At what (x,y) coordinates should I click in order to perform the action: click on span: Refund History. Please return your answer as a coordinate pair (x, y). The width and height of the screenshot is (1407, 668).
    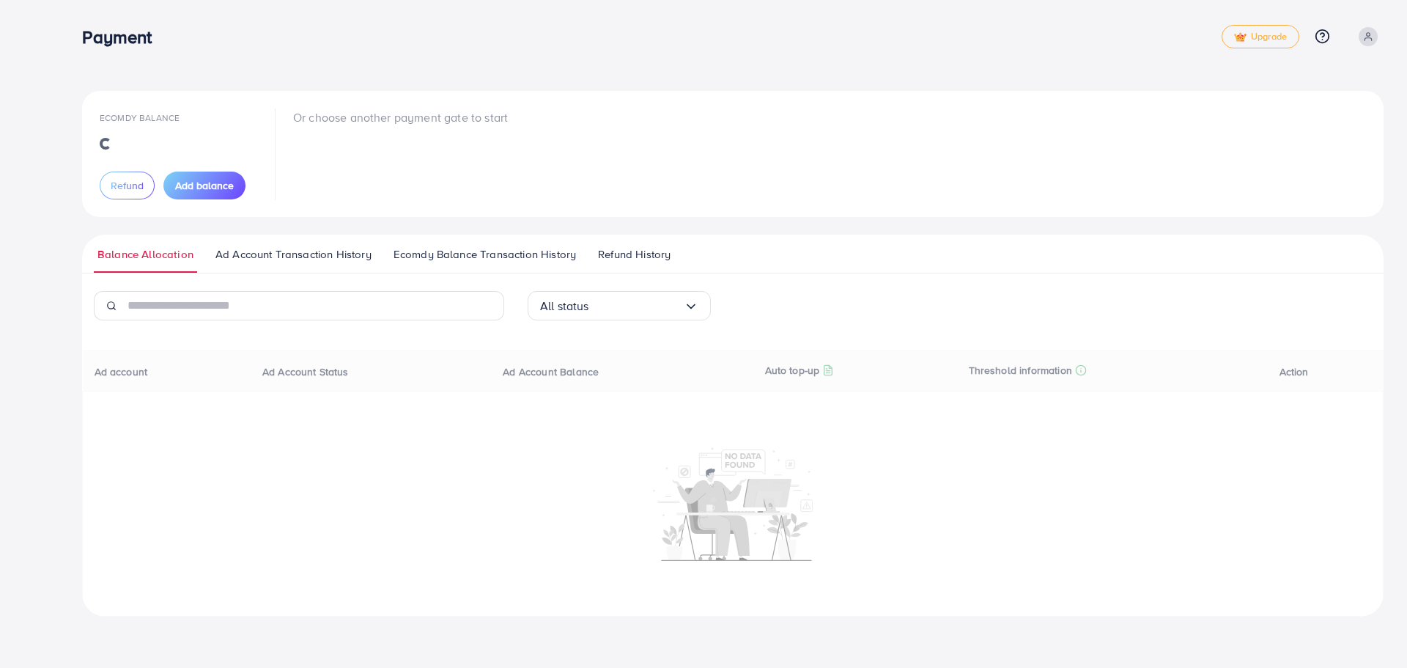
    Looking at the image, I should click on (634, 254).